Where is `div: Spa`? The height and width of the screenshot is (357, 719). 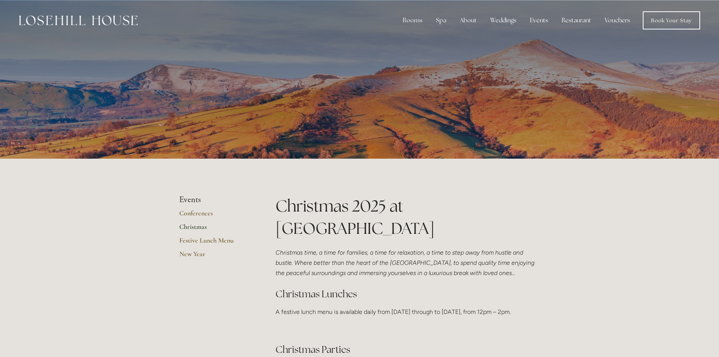 div: Spa is located at coordinates (441, 20).